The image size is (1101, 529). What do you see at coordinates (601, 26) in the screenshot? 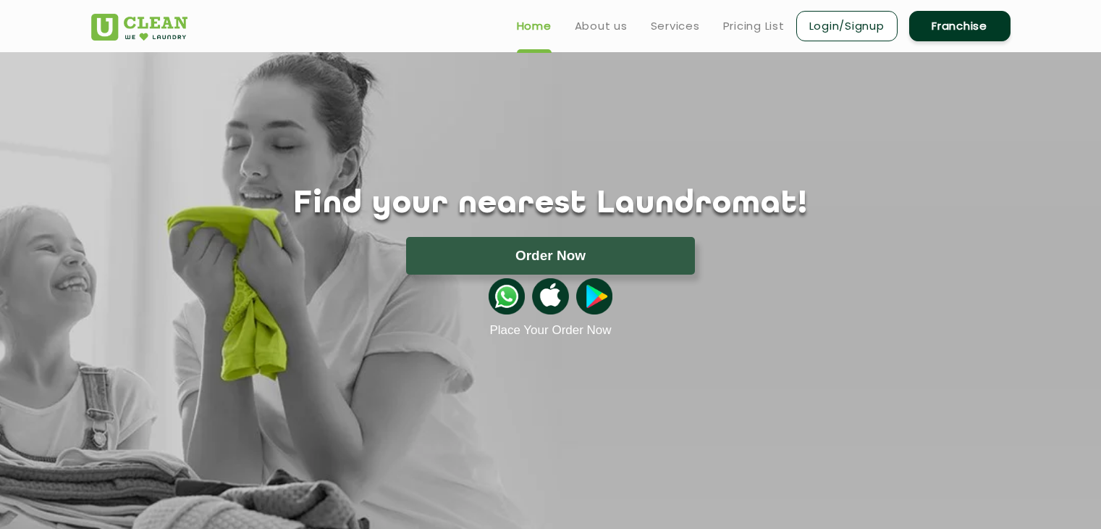
I see `a: About us` at bounding box center [601, 26].